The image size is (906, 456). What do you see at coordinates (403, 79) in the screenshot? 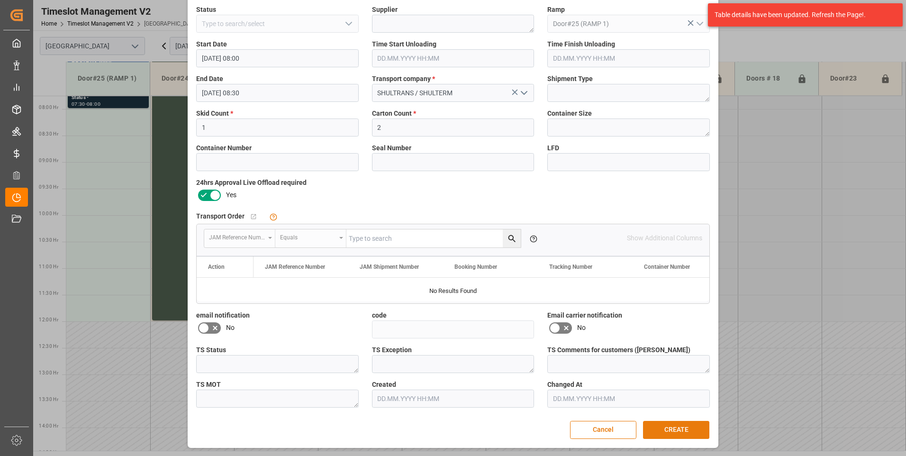
I see `span: Transport company` at bounding box center [403, 79].